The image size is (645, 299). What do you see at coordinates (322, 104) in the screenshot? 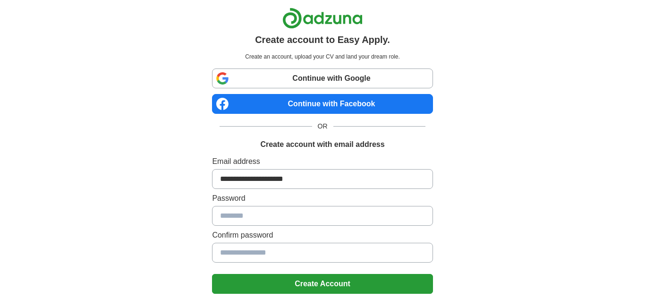
I see `a: Continue with Facebook` at bounding box center [322, 104].